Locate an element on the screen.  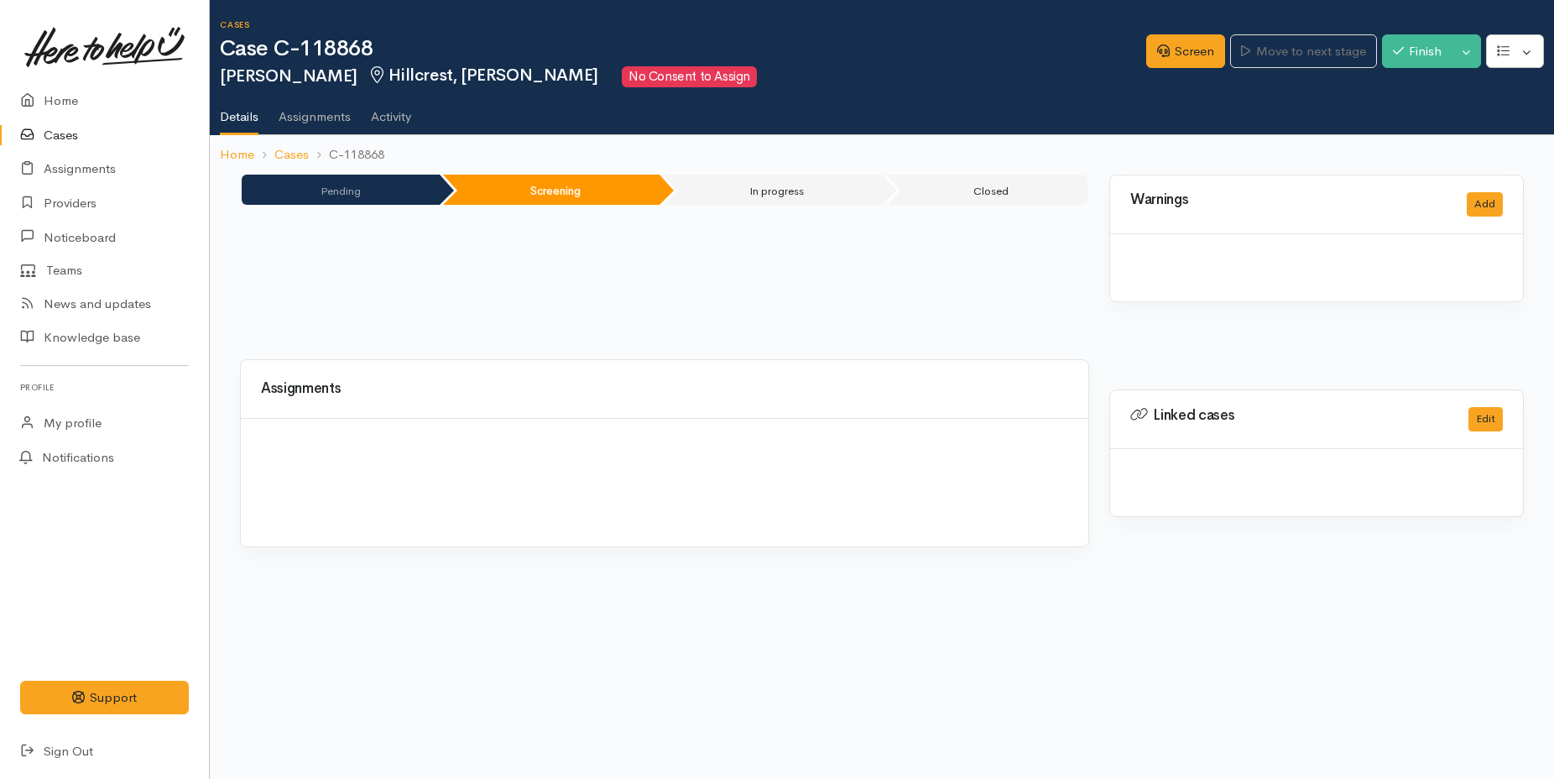
a: Details is located at coordinates (239, 112).